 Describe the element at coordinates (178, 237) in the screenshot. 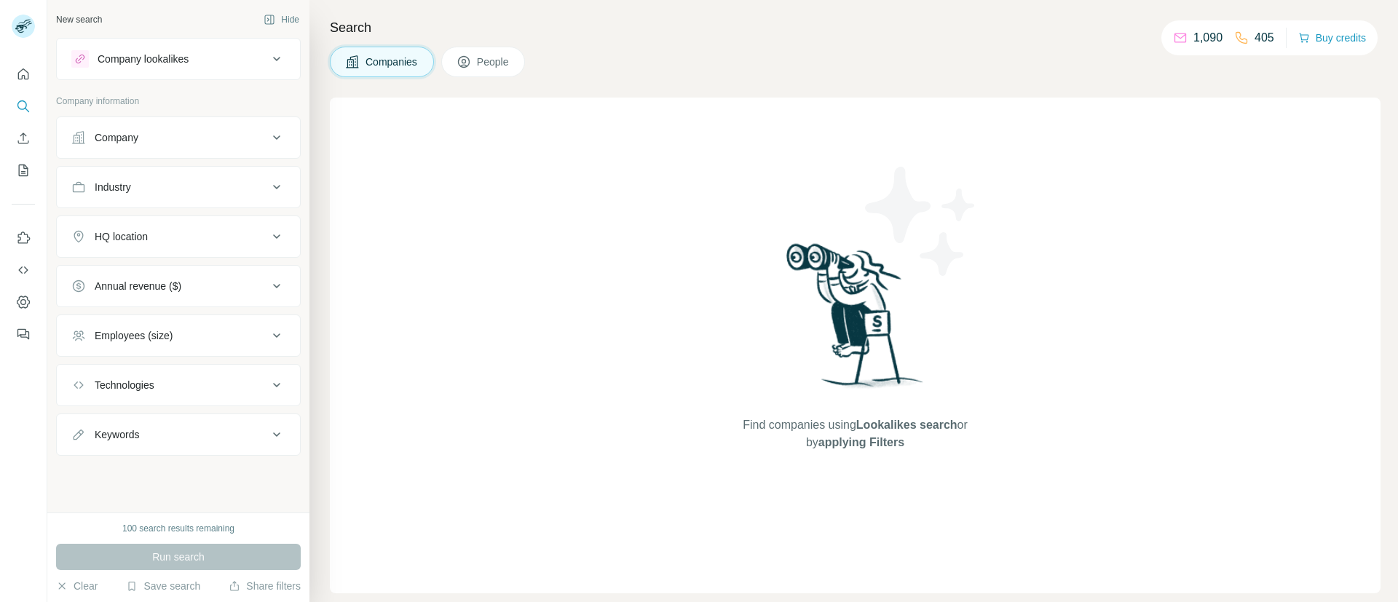

I see `button: HQ location` at that location.